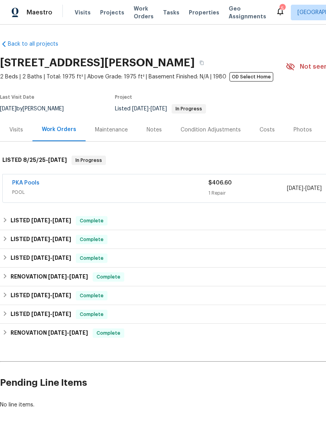 This screenshot has height=424, width=326. Describe the element at coordinates (210, 130) in the screenshot. I see `div: Condition Adjustments` at that location.